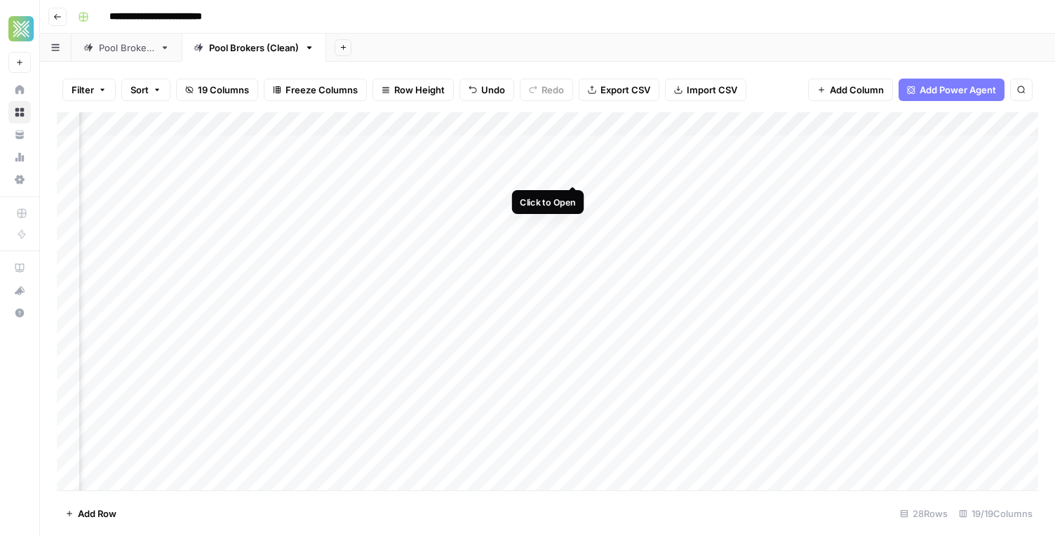 The width and height of the screenshot is (1055, 536). Describe the element at coordinates (20, 268) in the screenshot. I see `a: AirOps Academy` at that location.